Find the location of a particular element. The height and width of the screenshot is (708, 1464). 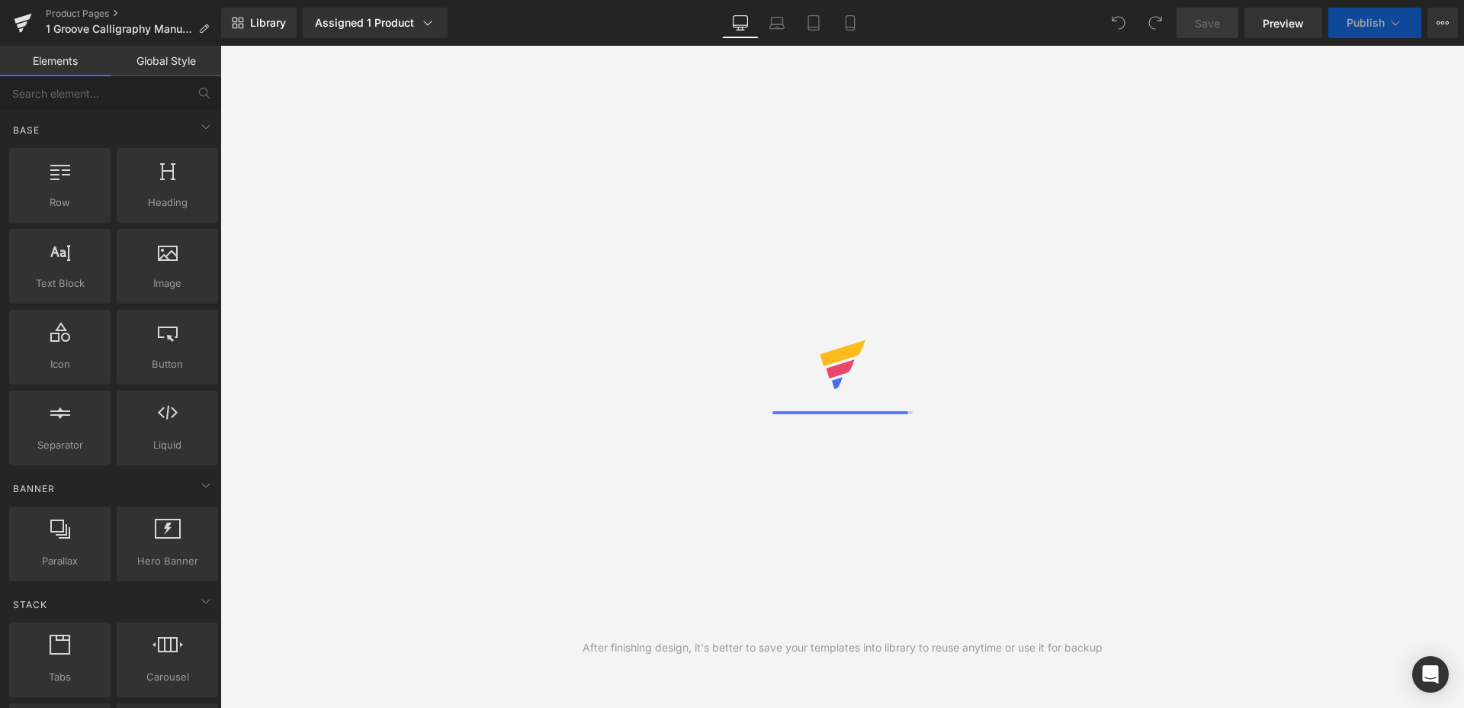

span: Heading is located at coordinates (167, 202).